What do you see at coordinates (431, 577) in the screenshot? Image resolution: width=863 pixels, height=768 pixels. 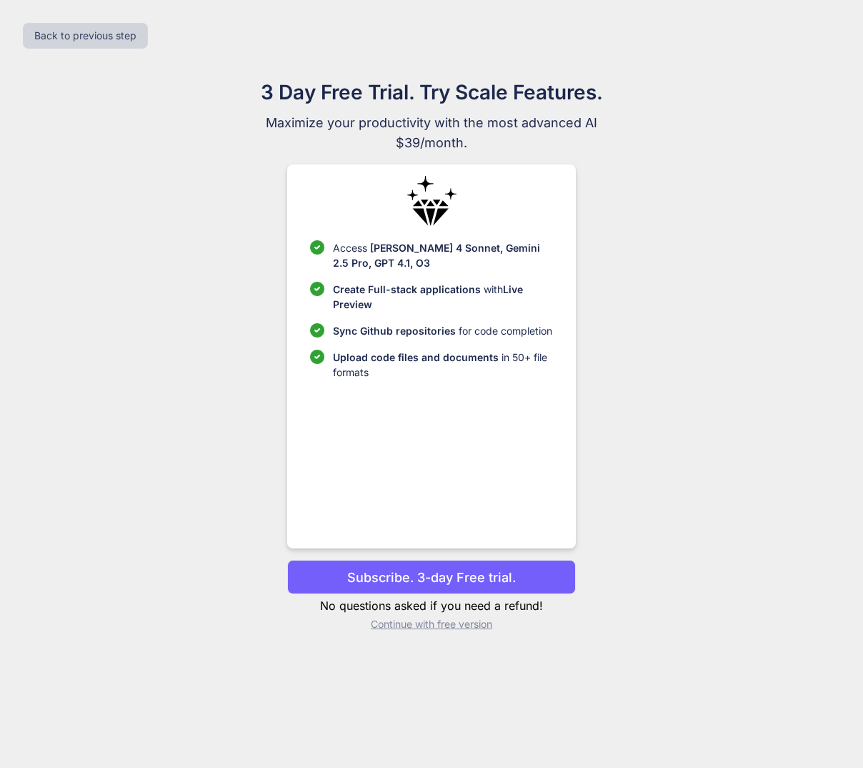 I see `button: Subscribe. 3-day Free trial.` at bounding box center [431, 577].